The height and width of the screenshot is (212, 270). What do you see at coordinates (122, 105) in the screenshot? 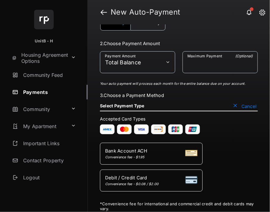
I see `h4: Select Payment Type` at bounding box center [122, 105].